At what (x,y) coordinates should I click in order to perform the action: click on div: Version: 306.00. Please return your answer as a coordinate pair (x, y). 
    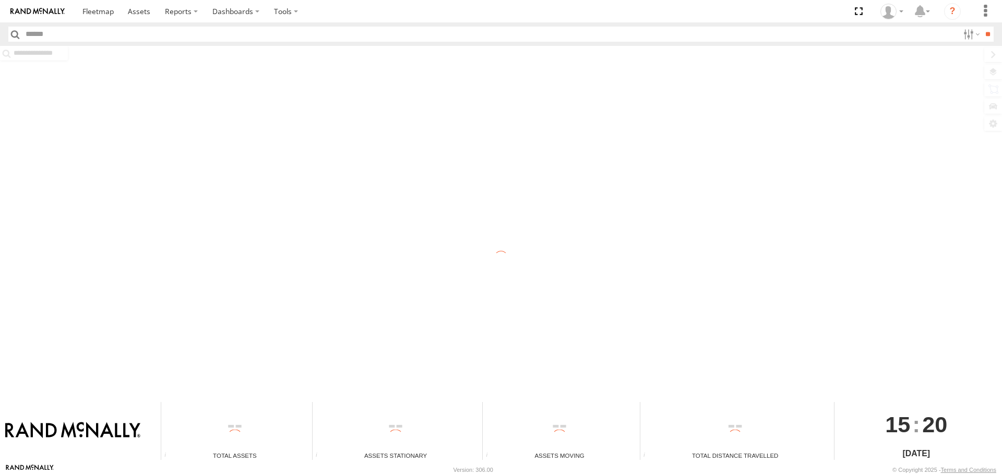
    Looking at the image, I should click on (473, 470).